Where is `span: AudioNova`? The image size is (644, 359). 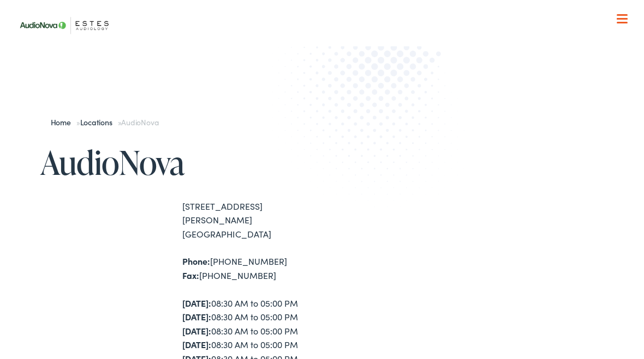
span: AudioNova is located at coordinates (140, 122).